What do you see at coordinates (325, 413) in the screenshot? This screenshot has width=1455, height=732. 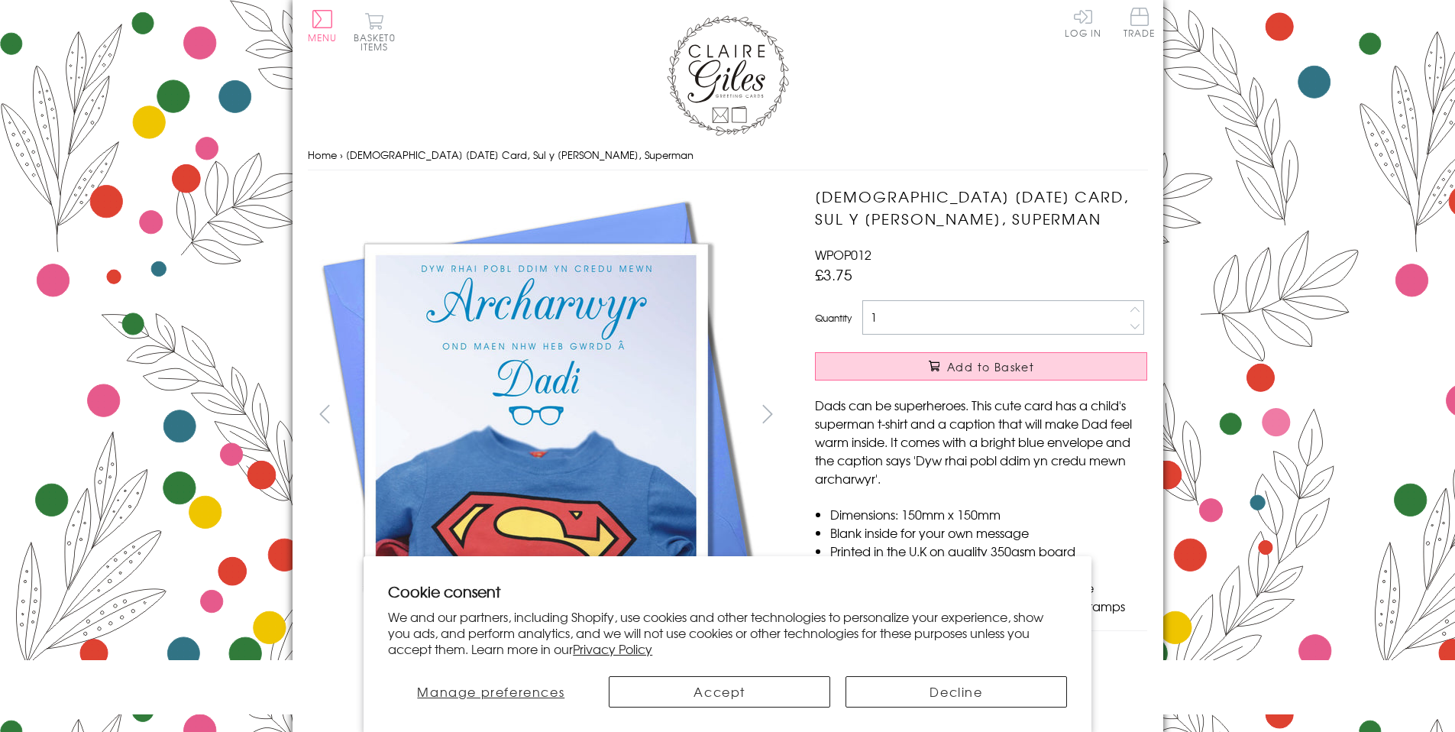 I see `button: prev` at bounding box center [325, 413].